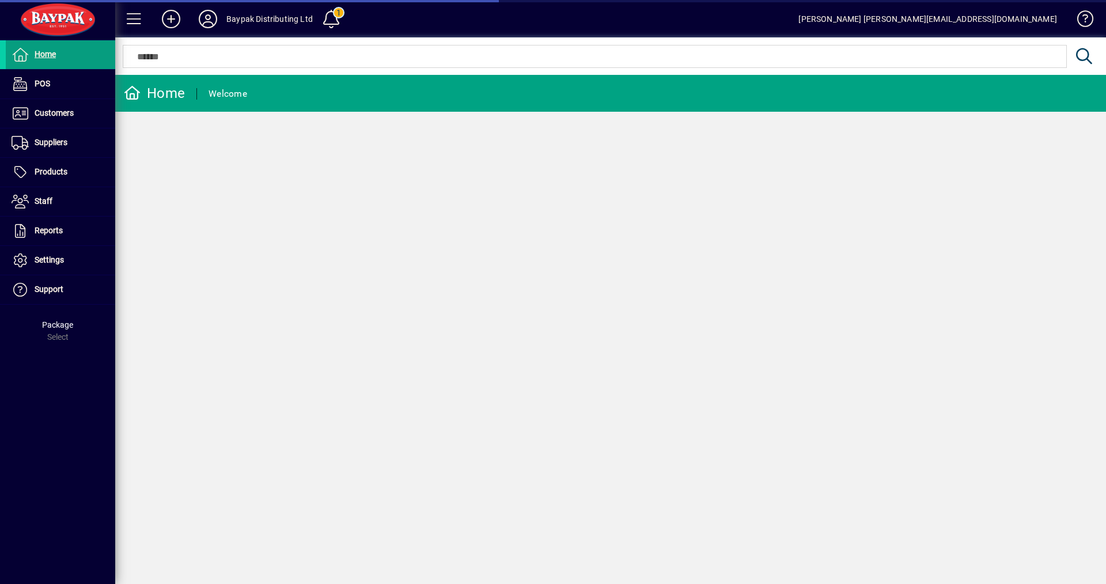  What do you see at coordinates (61, 114) in the screenshot?
I see `a: Customers` at bounding box center [61, 114].